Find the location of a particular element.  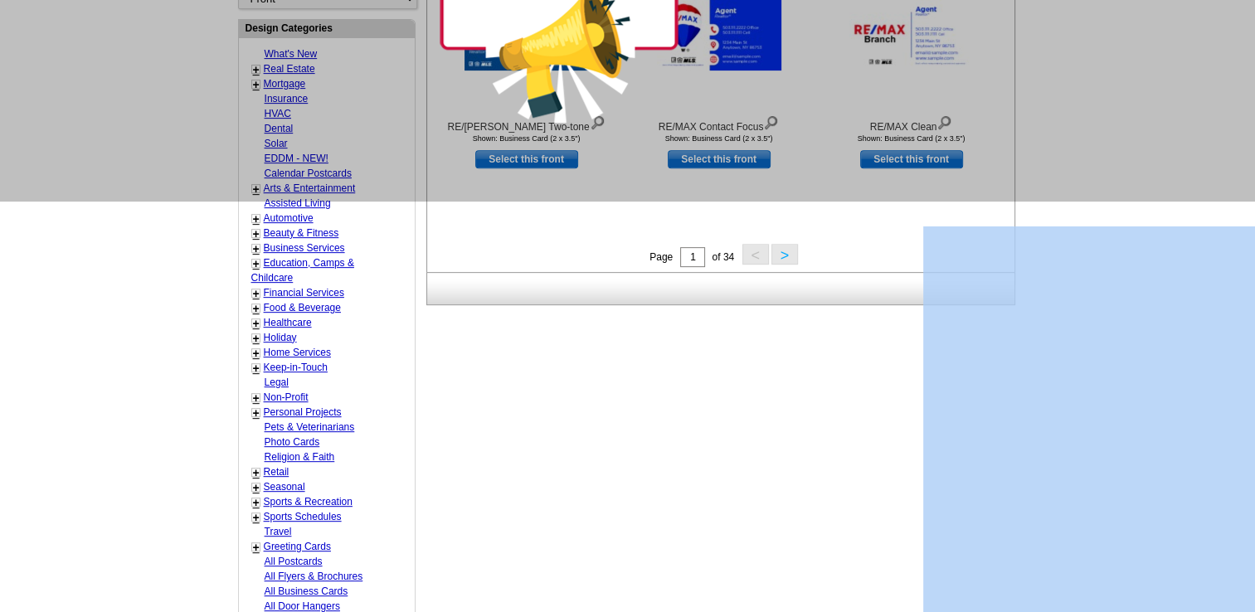

a: Non-Profit is located at coordinates (286, 397).